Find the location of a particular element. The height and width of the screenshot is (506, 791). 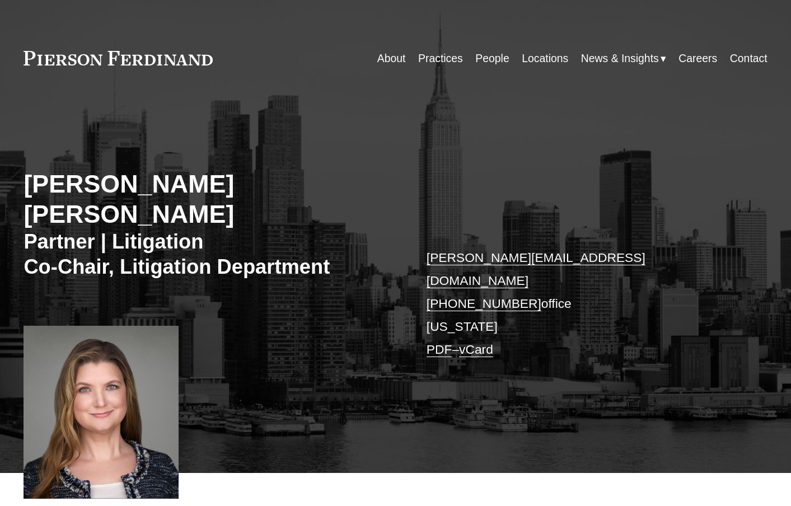

a: vCard is located at coordinates (476, 349).